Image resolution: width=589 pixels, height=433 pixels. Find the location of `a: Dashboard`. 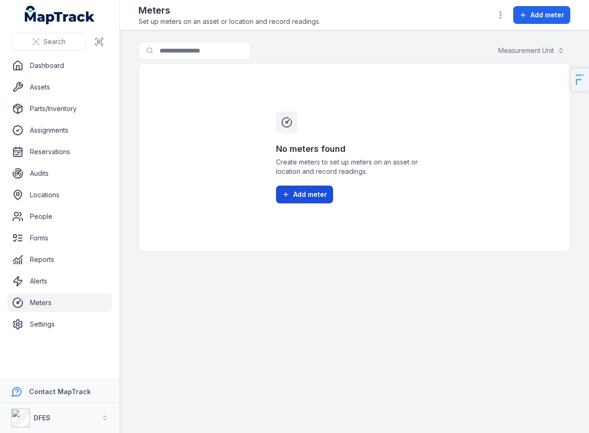

a: Dashboard is located at coordinates (59, 66).